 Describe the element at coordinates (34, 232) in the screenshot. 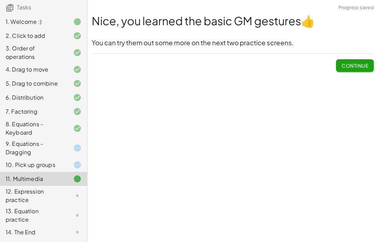

I see `div: 14. The End` at that location.